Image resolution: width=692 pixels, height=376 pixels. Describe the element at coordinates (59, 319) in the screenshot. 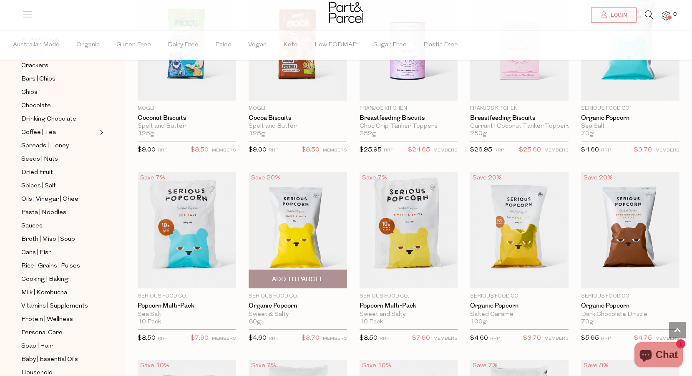

I see `a: Protein | Wellness` at that location.